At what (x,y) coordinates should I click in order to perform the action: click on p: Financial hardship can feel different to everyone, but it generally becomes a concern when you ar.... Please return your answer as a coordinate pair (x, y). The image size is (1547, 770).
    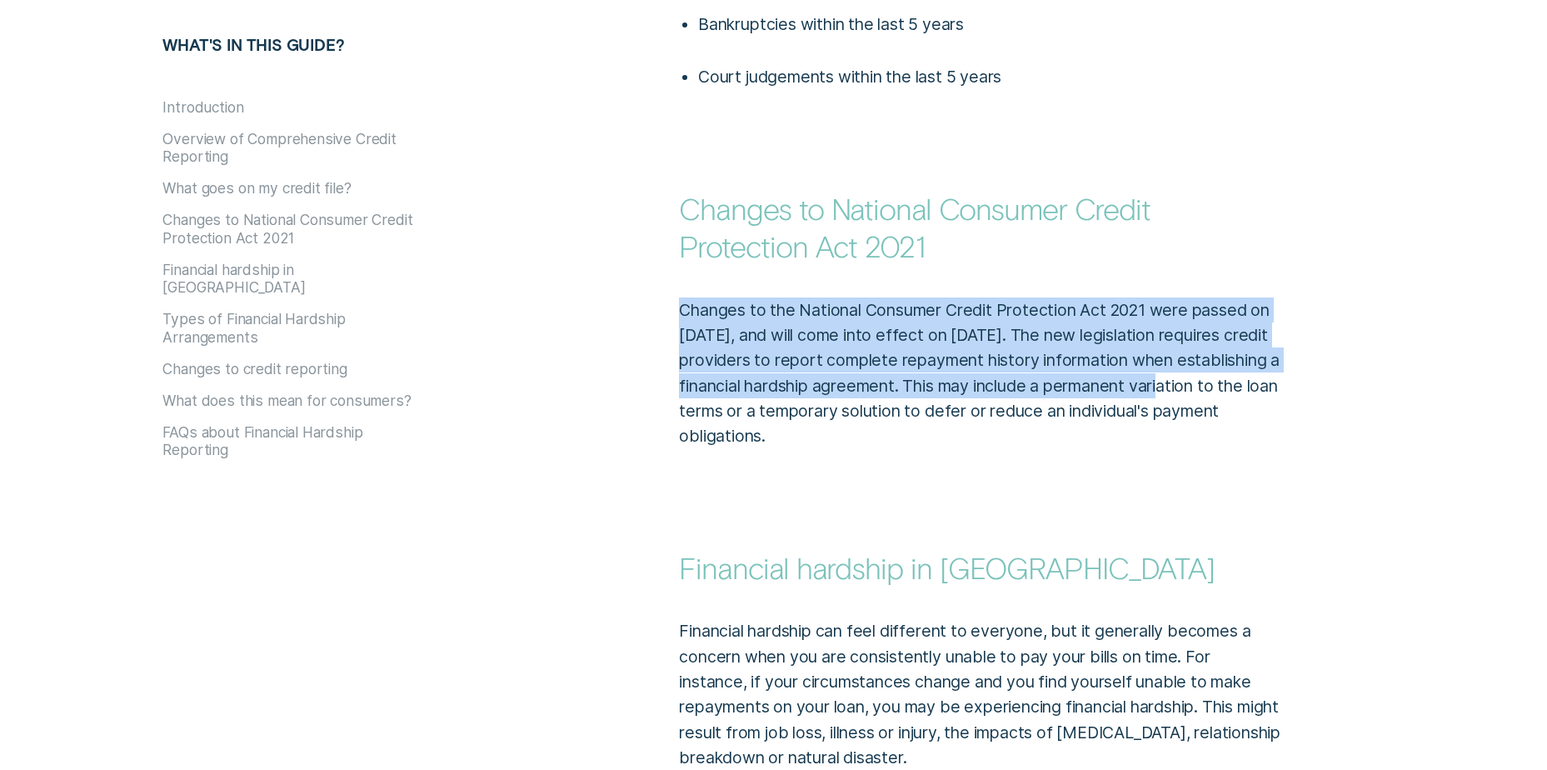
    Looking at the image, I should click on (980, 694).